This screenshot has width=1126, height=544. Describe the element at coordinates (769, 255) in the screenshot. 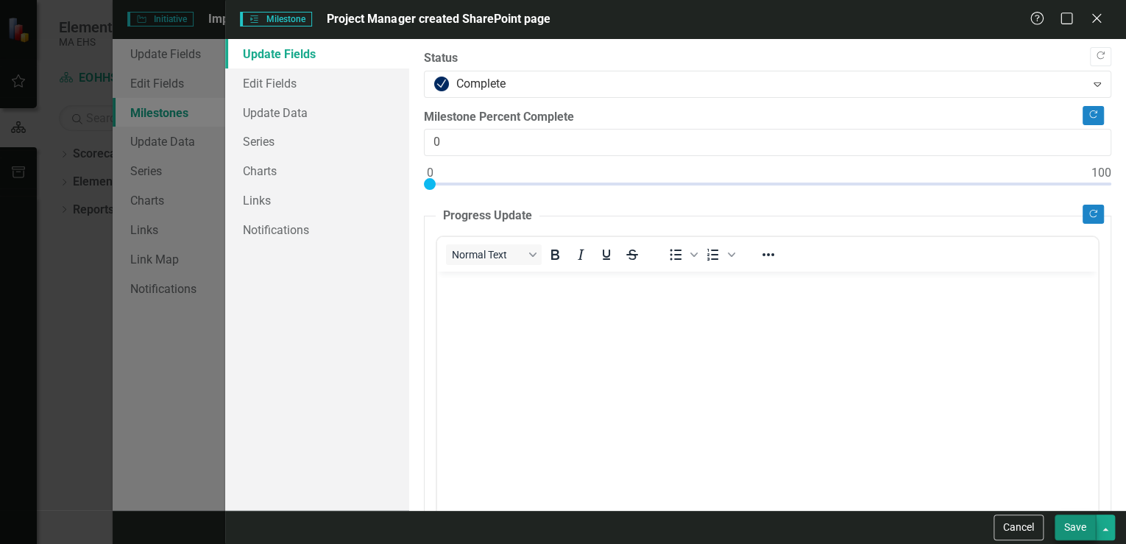

I see `button: Reveal or hide additional toolbar items` at that location.